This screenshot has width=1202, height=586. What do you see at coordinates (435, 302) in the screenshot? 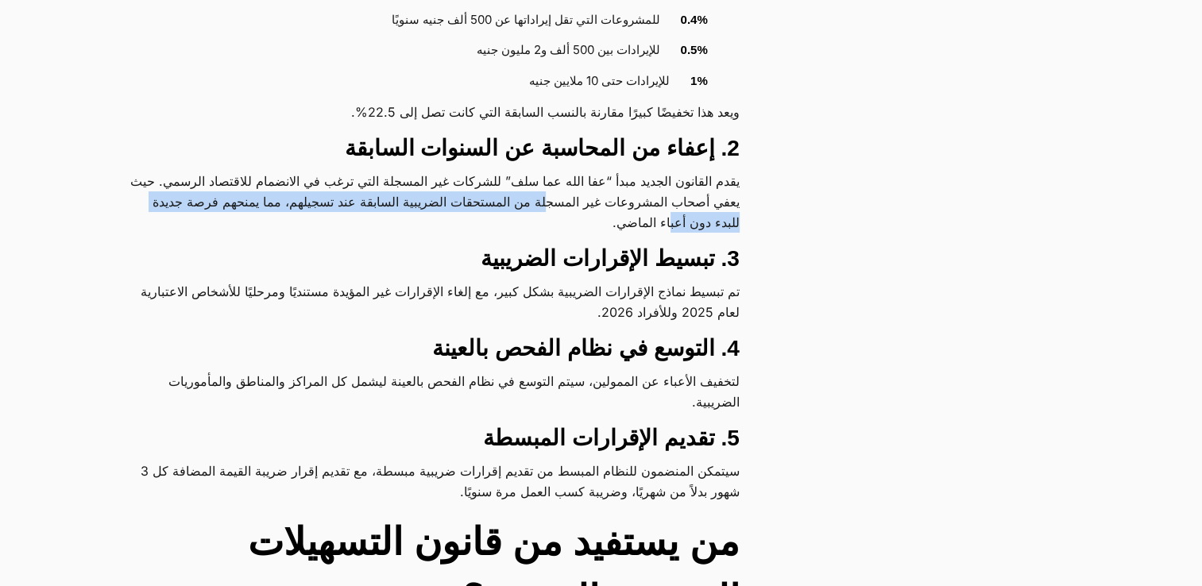
I see `p: تم تبسيط نماذج الإقرارات الضريبية بشكل كبير، مع إلغاء الإقرارات غير المؤيدة مستنديًا ومرحليًا للأ...` at bounding box center [435, 302].